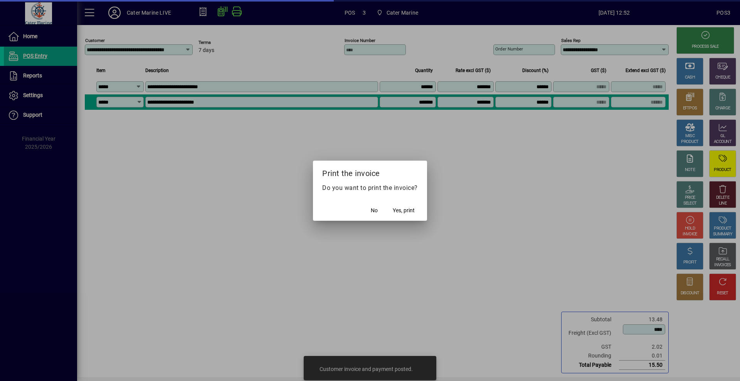  Describe the element at coordinates (403, 211) in the screenshot. I see `button: Yes, print` at that location.